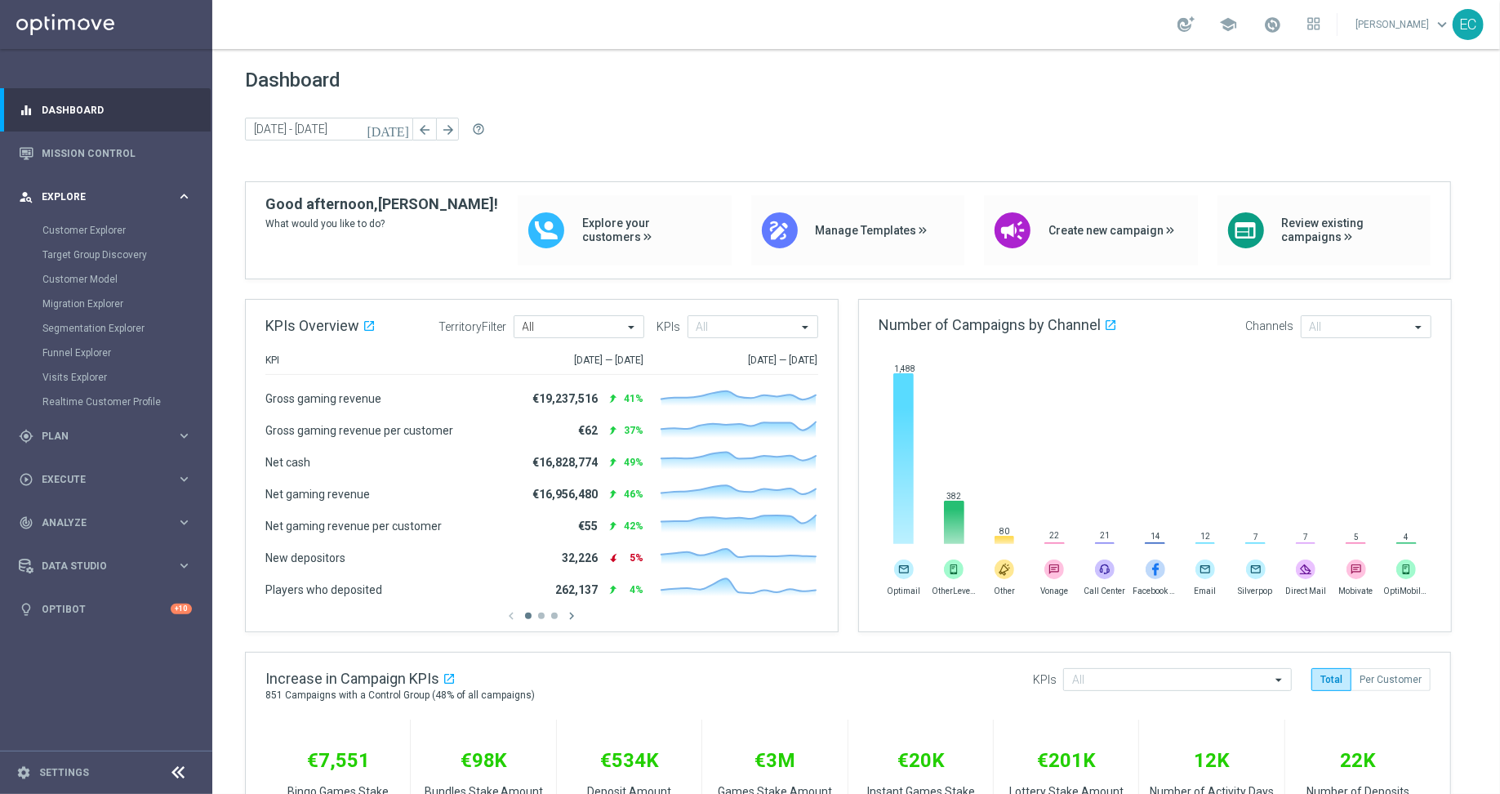 The width and height of the screenshot is (1500, 794). What do you see at coordinates (26, 523) in the screenshot?
I see `i: track_changes` at bounding box center [26, 523].